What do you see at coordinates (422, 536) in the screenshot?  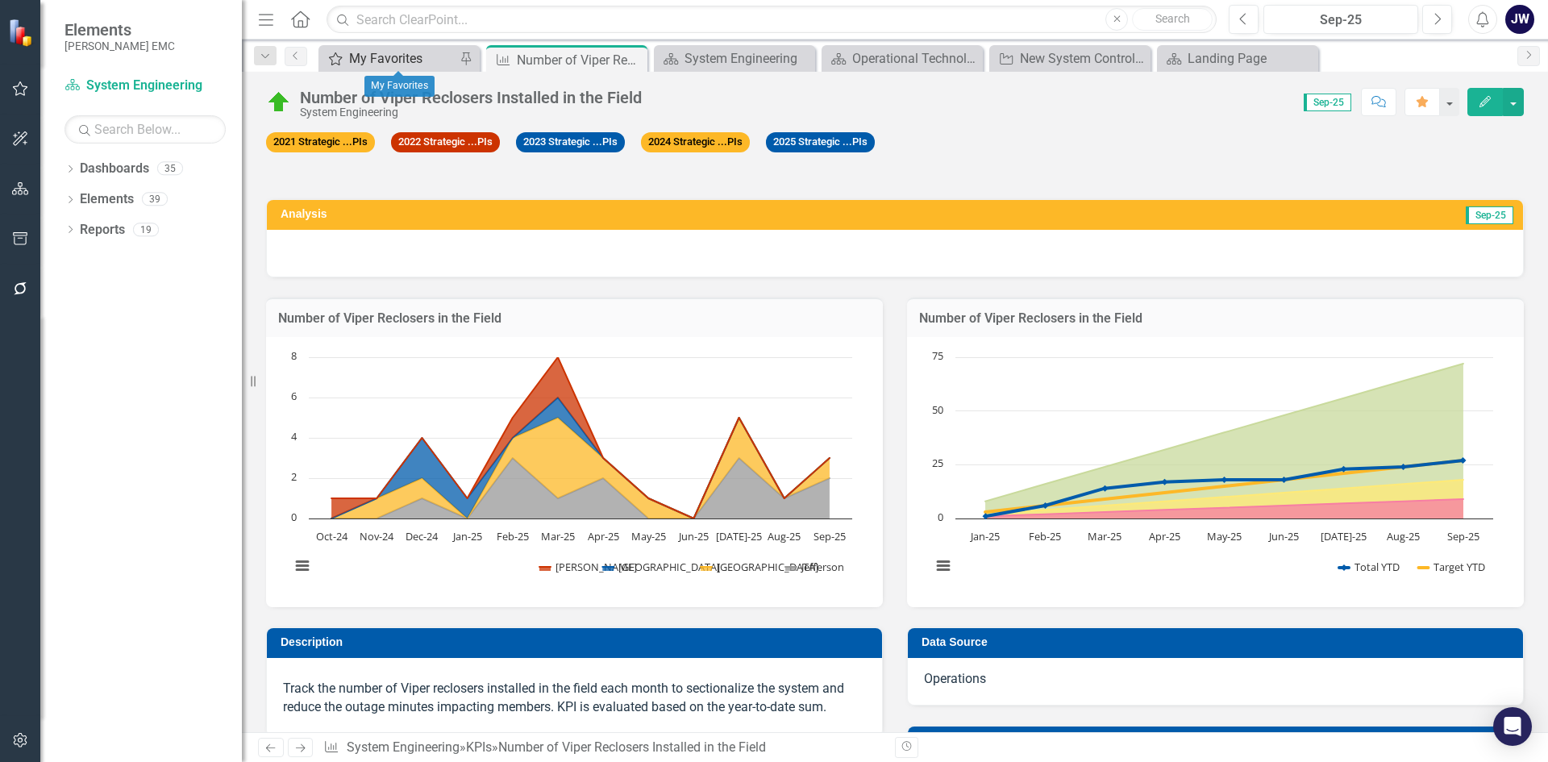 I see `text: Dec-24` at bounding box center [422, 536].